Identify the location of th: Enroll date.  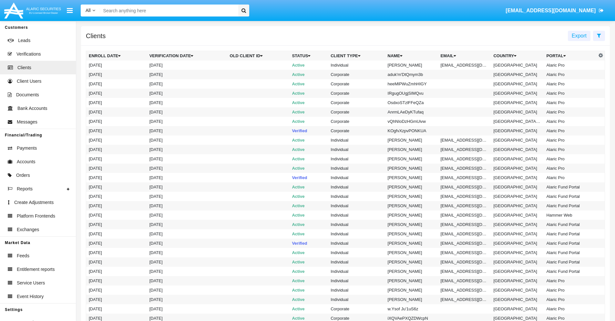
(117, 56).